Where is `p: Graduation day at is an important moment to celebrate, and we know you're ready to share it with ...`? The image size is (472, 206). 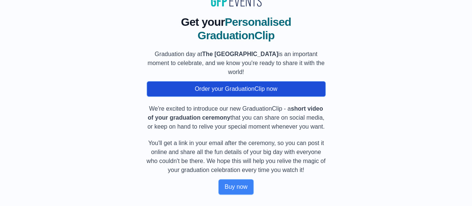
p: Graduation day at is an important moment to celebrate, and we know you're ready to share it with ... is located at coordinates (236, 63).